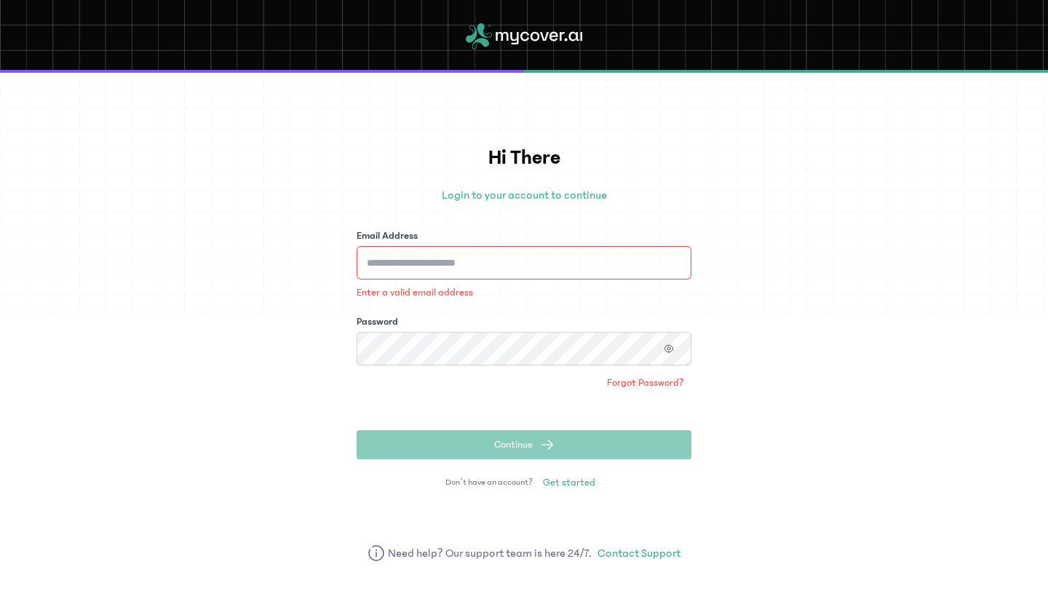  What do you see at coordinates (377, 322) in the screenshot?
I see `label: Password` at bounding box center [377, 322].